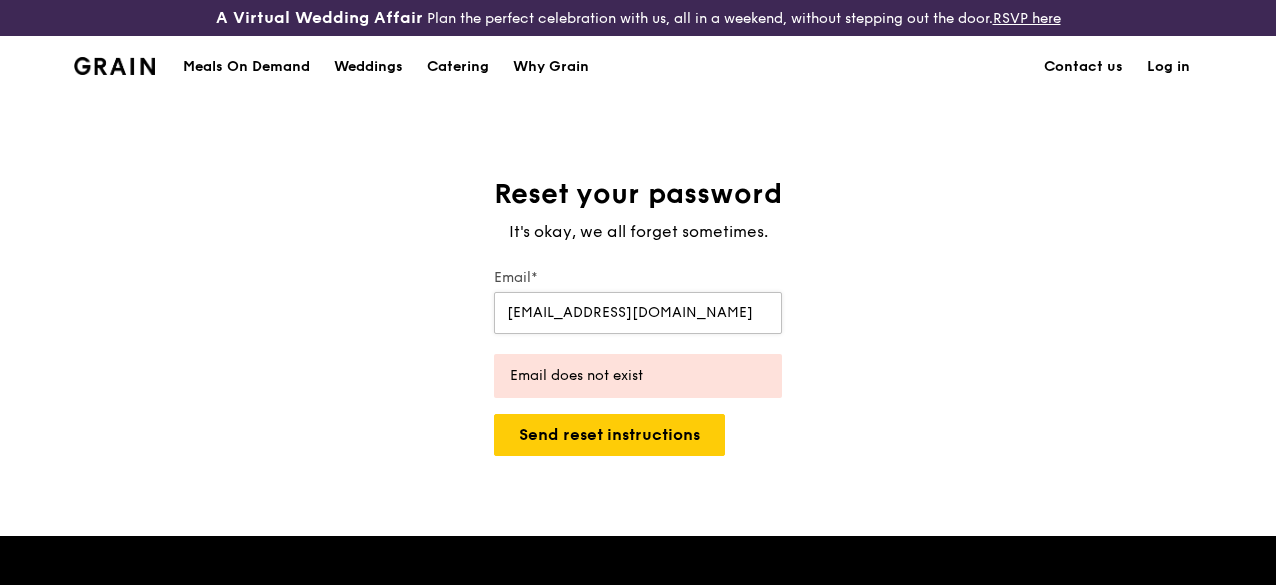  Describe the element at coordinates (638, 231) in the screenshot. I see `span: It's okay, we all forget sometimes.` at that location.